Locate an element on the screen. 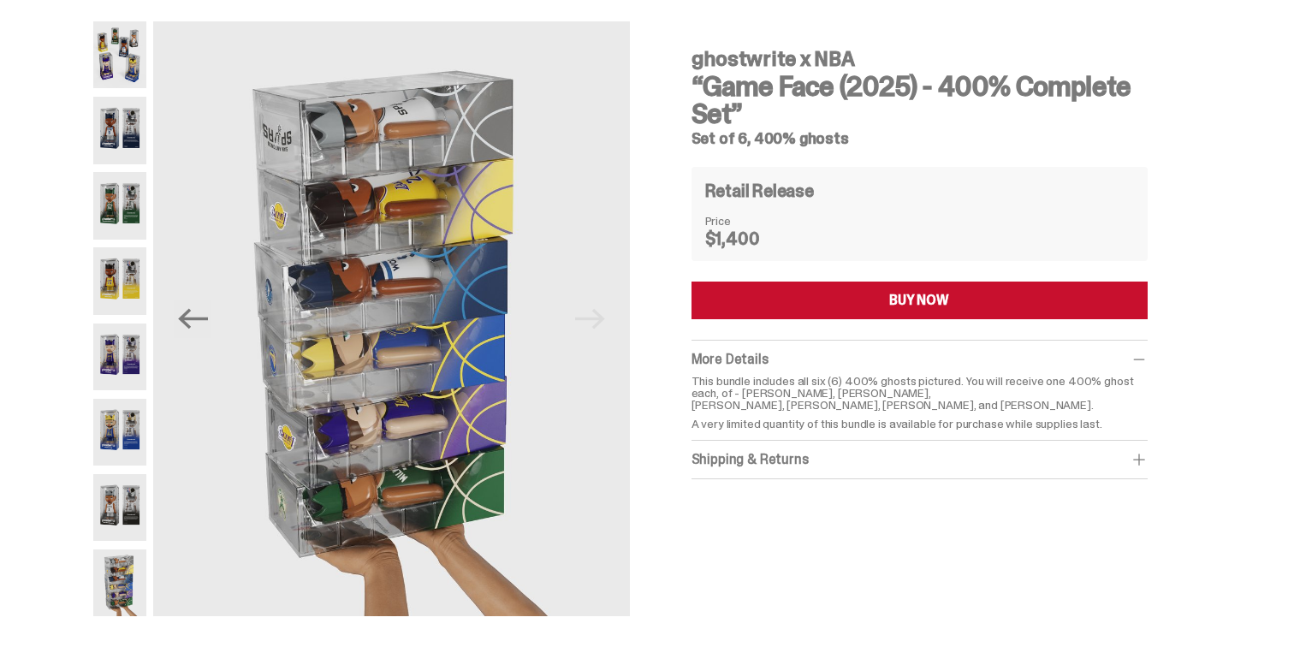 The image size is (1294, 647). button: Previous is located at coordinates (193, 319).